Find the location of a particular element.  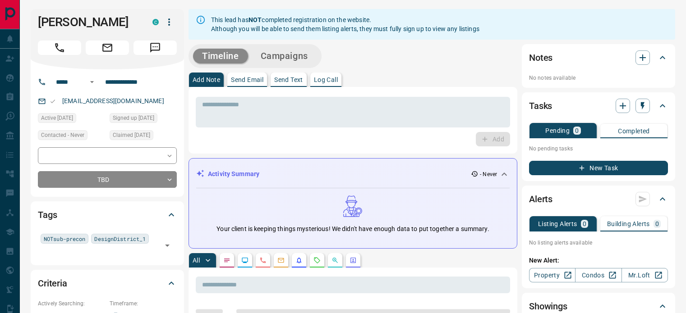

p: Activity Summary is located at coordinates (234, 174).